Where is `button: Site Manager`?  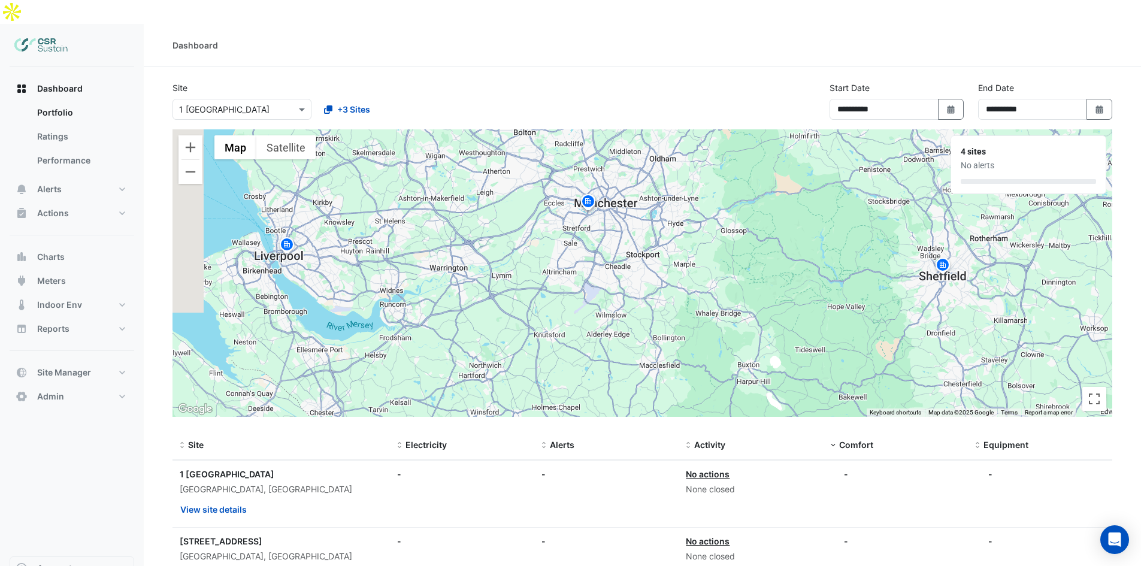
button: Site Manager is located at coordinates (72, 372).